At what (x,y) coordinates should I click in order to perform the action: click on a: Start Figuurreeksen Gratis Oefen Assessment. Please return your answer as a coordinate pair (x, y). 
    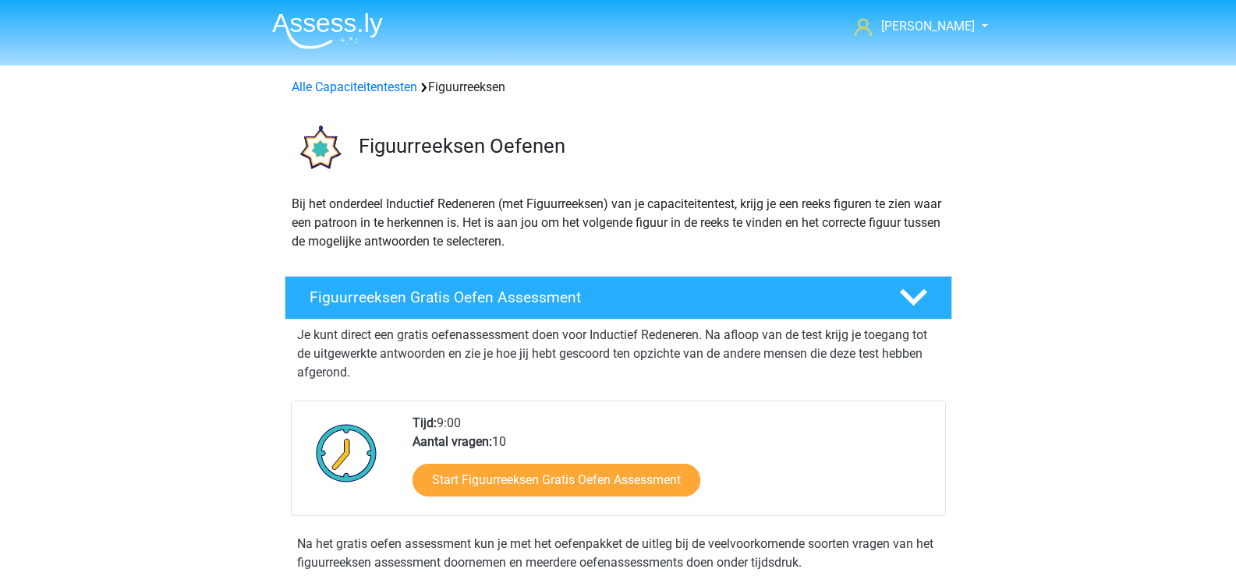
    Looking at the image, I should click on (556, 480).